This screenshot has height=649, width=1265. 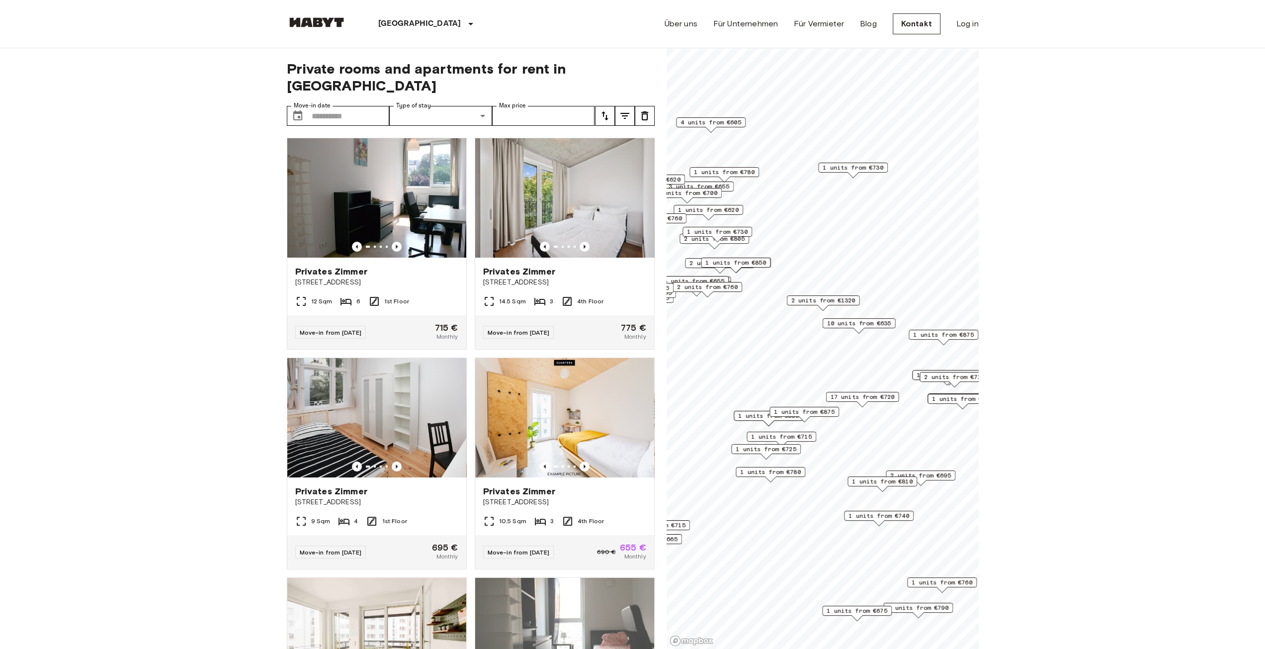 I want to click on span: 655 €, so click(x=633, y=547).